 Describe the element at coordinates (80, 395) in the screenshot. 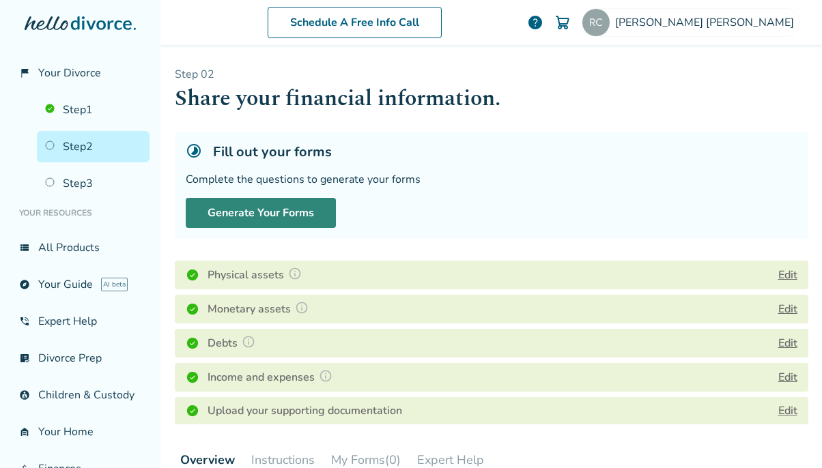

I see `a: account_childChildren & Custody` at that location.